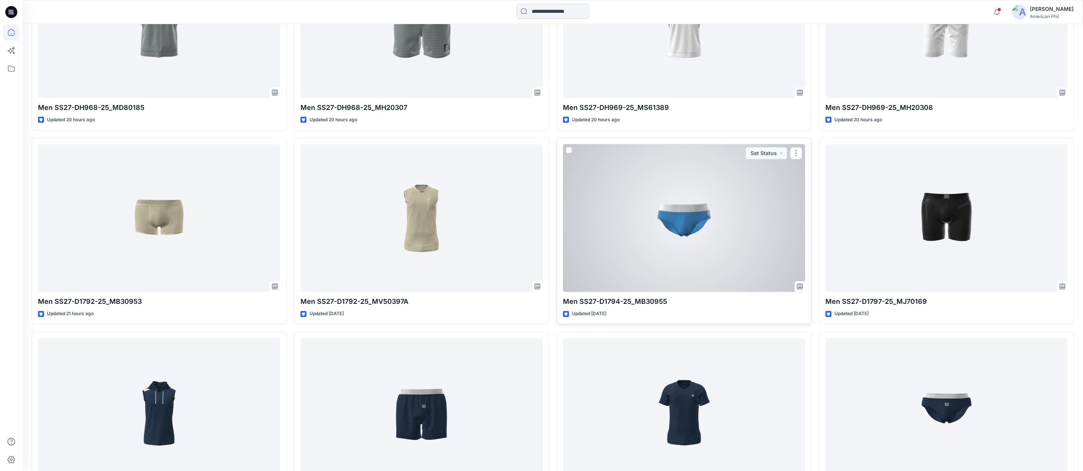 This screenshot has height=471, width=1083. What do you see at coordinates (422, 108) in the screenshot?
I see `p: Men SS27-DH968-25_MH20307` at bounding box center [422, 108].